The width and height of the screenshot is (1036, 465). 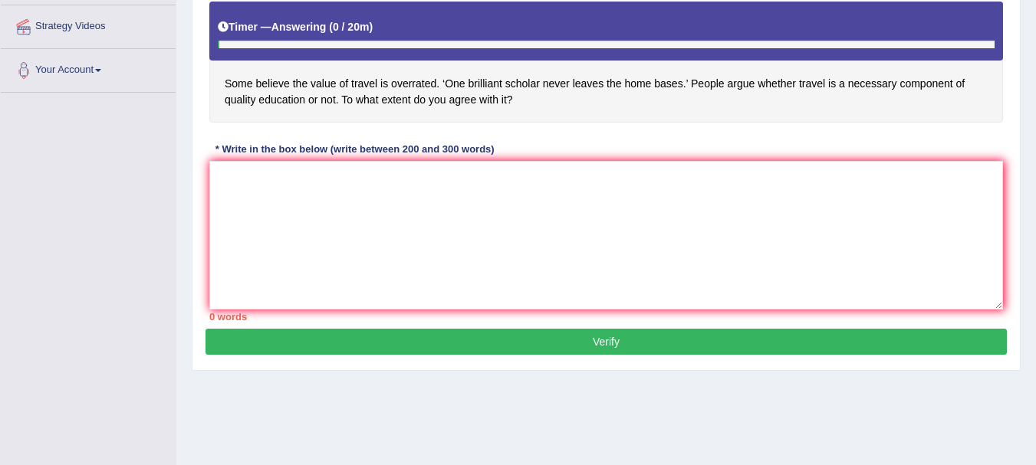 What do you see at coordinates (606, 62) in the screenshot?
I see `h4: Some believe the value of travel is overrated. ‘One brilliant scholar never leaves the home bases...` at bounding box center [606, 62].